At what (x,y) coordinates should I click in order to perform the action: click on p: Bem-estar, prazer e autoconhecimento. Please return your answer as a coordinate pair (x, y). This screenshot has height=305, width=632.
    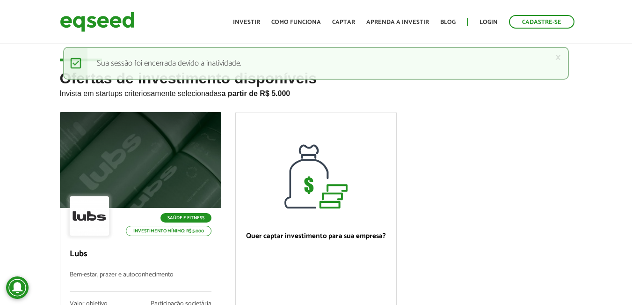
    Looking at the image, I should click on (140, 281).